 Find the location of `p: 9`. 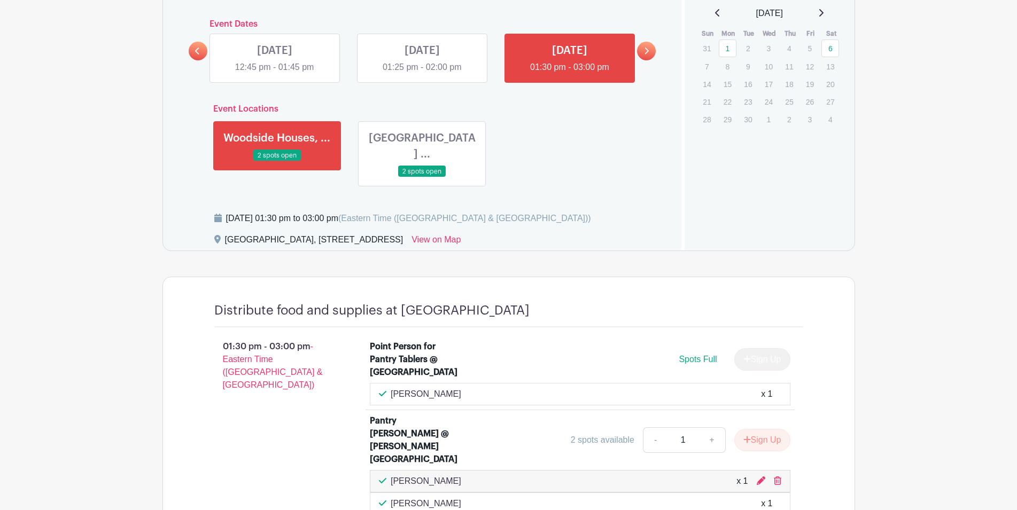

p: 9 is located at coordinates (748, 66).